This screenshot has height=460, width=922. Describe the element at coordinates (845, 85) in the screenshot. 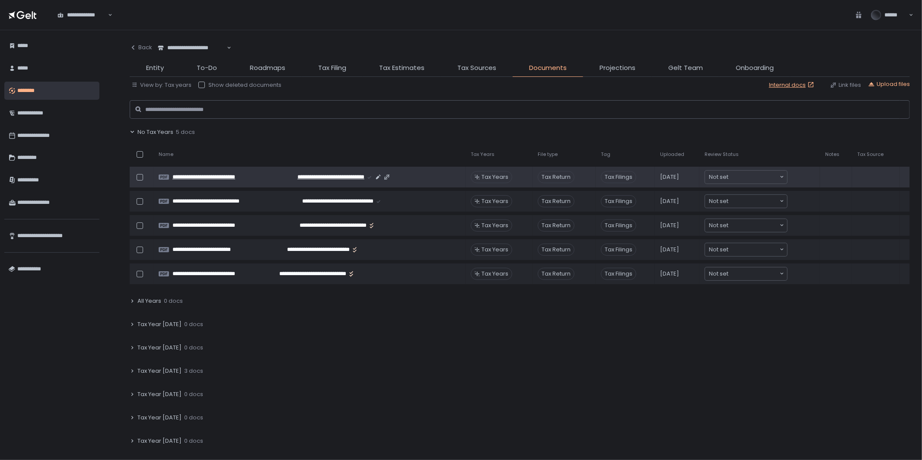

I see `div: Link files` at that location.